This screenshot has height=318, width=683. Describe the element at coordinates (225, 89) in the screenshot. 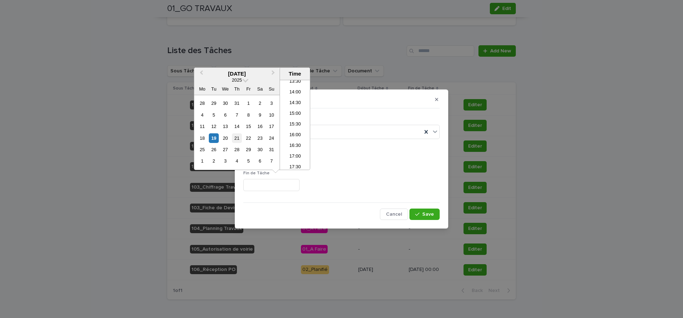

I see `div: We` at that location.